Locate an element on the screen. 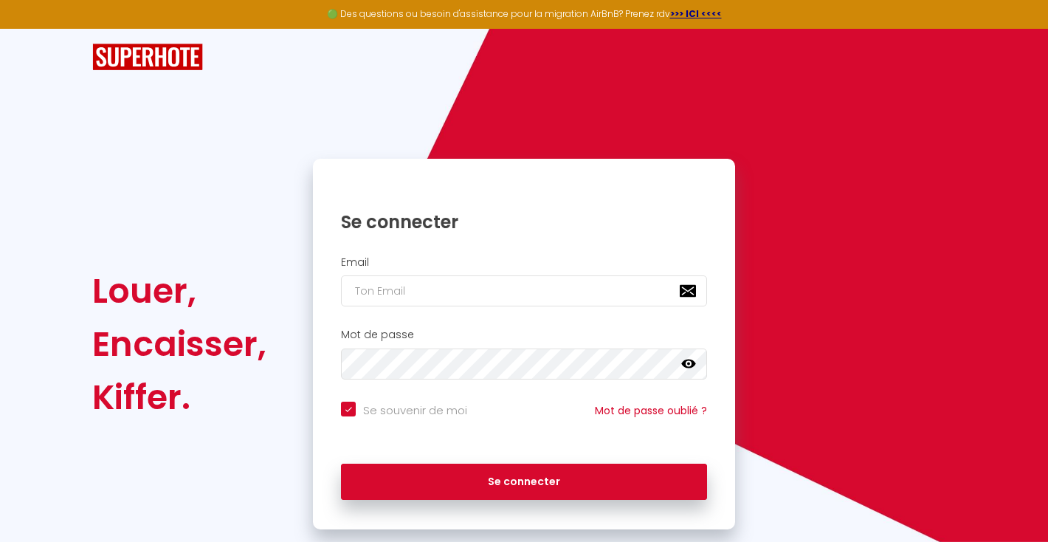  div: Louer, is located at coordinates (179, 291).